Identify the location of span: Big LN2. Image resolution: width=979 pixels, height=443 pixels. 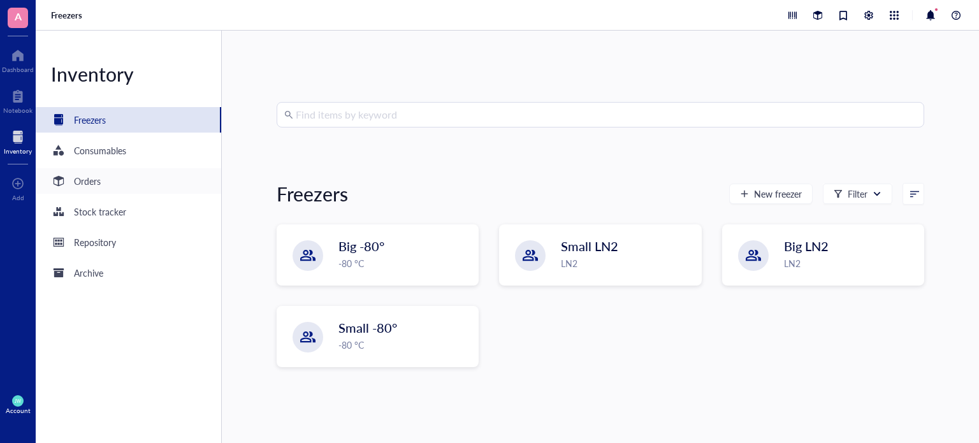
(806, 246).